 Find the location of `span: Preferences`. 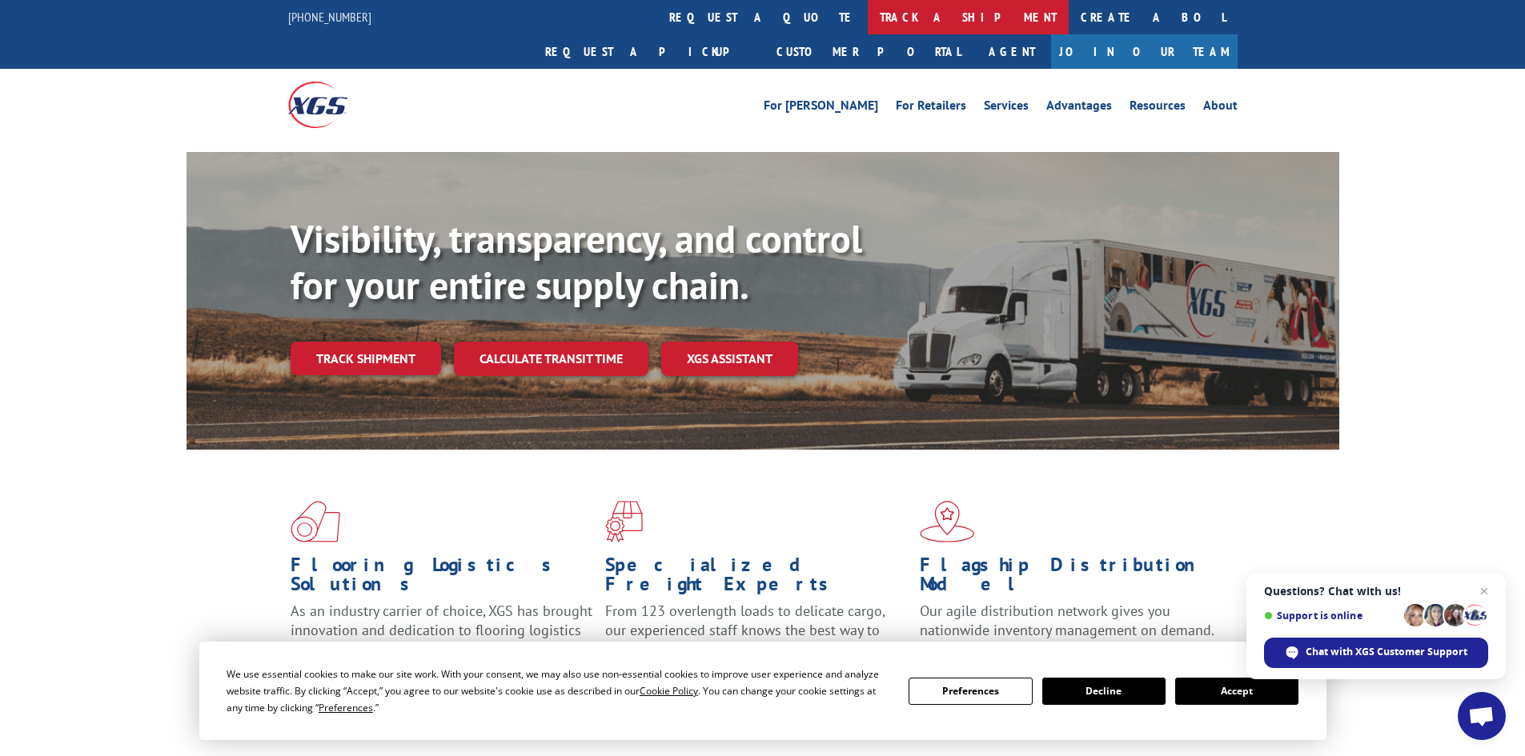

span: Preferences is located at coordinates (346, 708).